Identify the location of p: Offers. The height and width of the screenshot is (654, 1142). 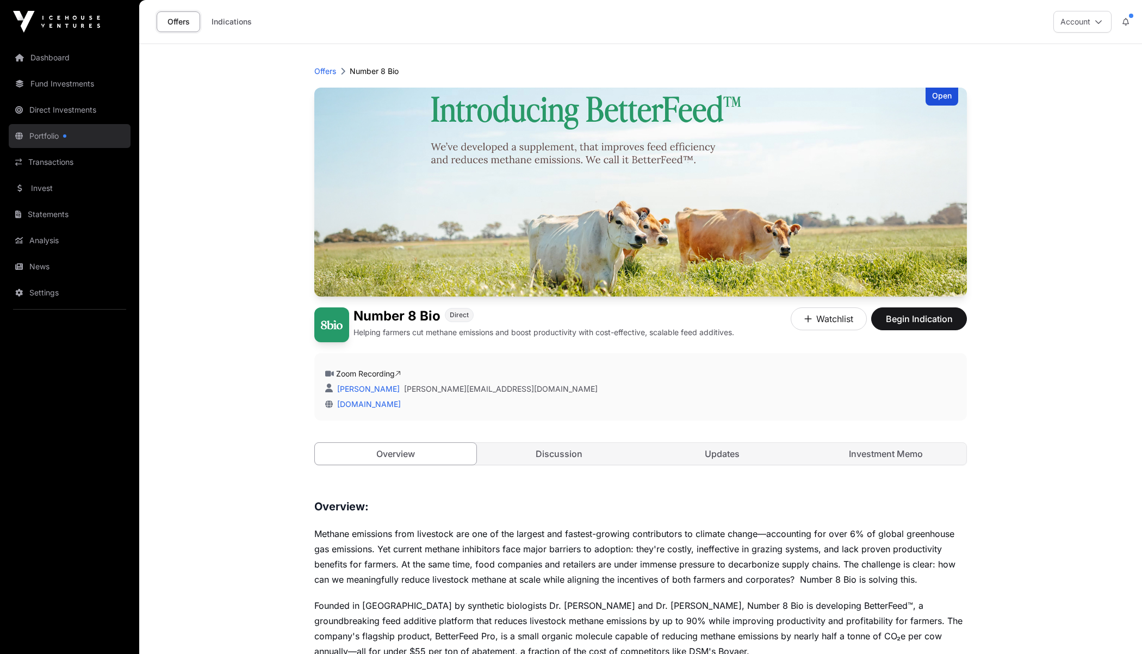
(325, 71).